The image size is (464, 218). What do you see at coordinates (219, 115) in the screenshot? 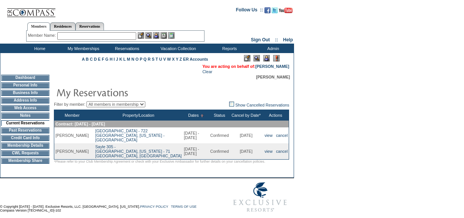
I see `a: Status` at bounding box center [219, 115].